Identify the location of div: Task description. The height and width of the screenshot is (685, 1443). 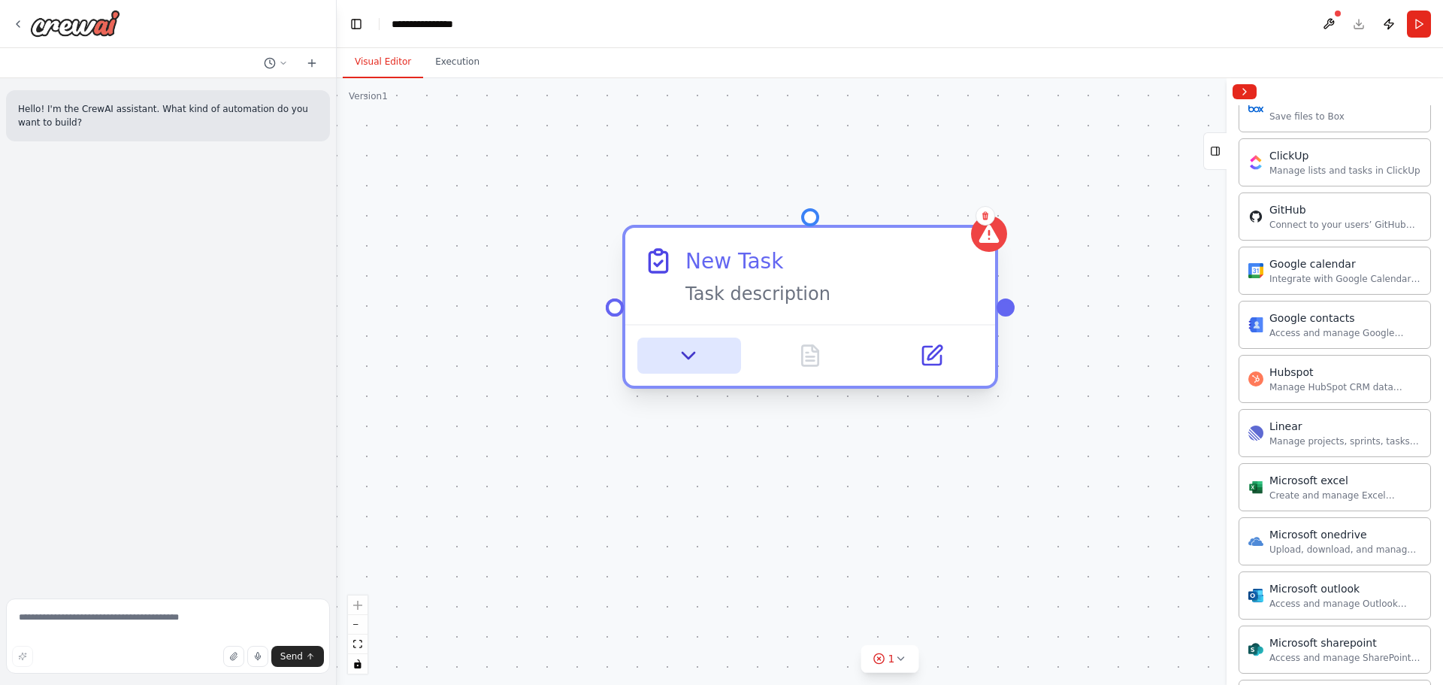
(831, 294).